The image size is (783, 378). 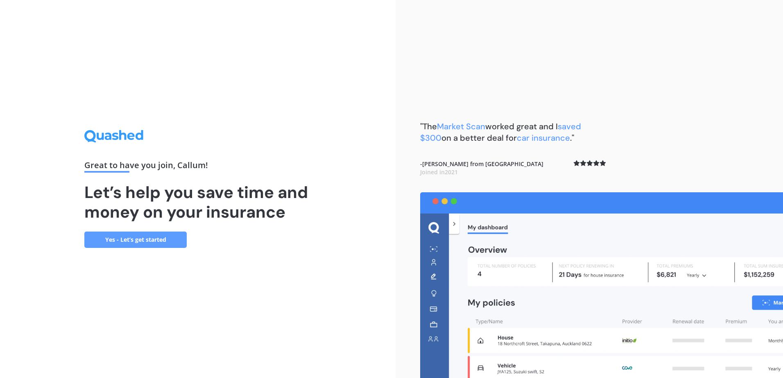 I want to click on h1: Let’s help you save time and money on your insurance, so click(x=198, y=202).